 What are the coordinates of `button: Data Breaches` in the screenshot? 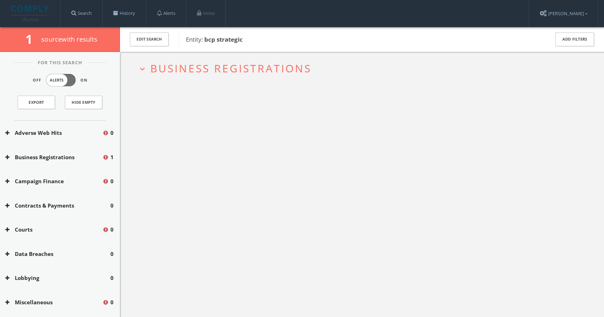 It's located at (58, 254).